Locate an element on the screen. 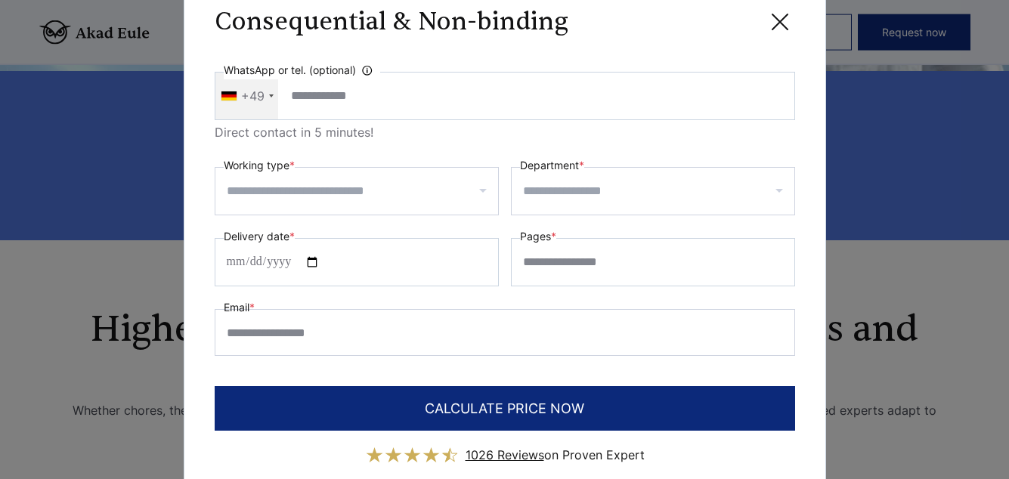 Image resolution: width=1009 pixels, height=479 pixels. h3: Consequential & Non-binding is located at coordinates (392, 22).